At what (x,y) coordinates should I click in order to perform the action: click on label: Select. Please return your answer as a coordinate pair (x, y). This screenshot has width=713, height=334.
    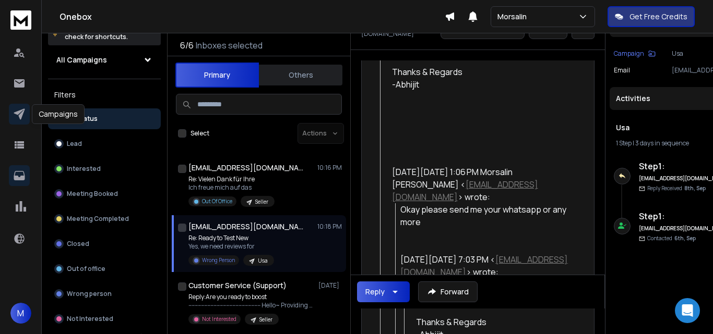
    Looking at the image, I should click on (200, 134).